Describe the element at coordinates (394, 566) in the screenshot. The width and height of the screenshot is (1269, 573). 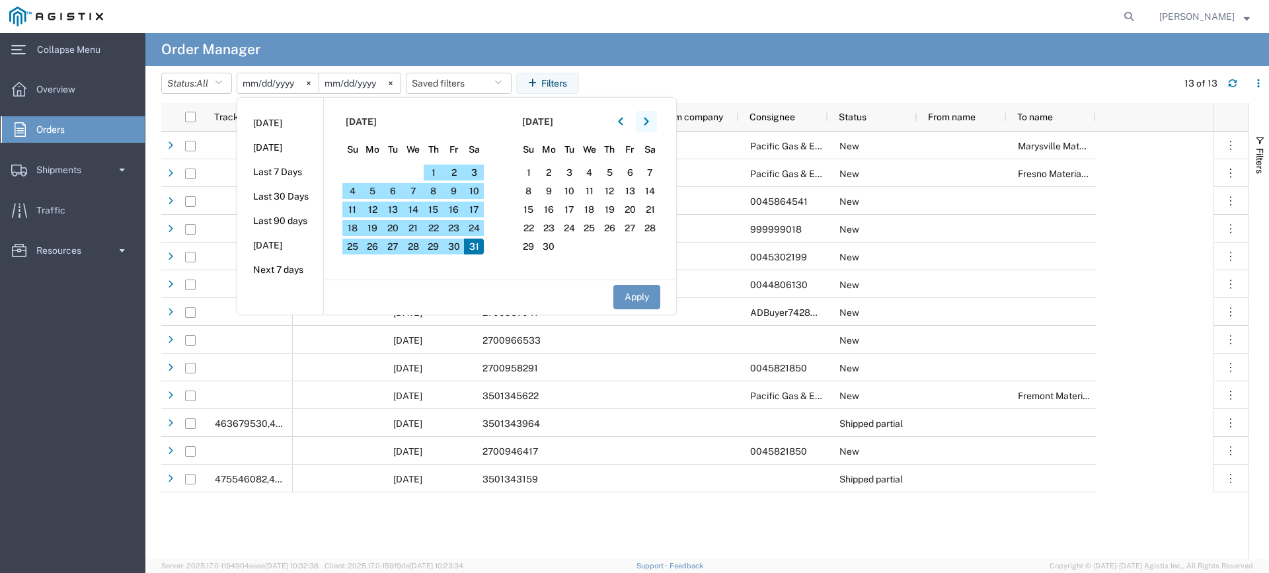
I see `span: Client: 2025.17.0-159f9de` at that location.